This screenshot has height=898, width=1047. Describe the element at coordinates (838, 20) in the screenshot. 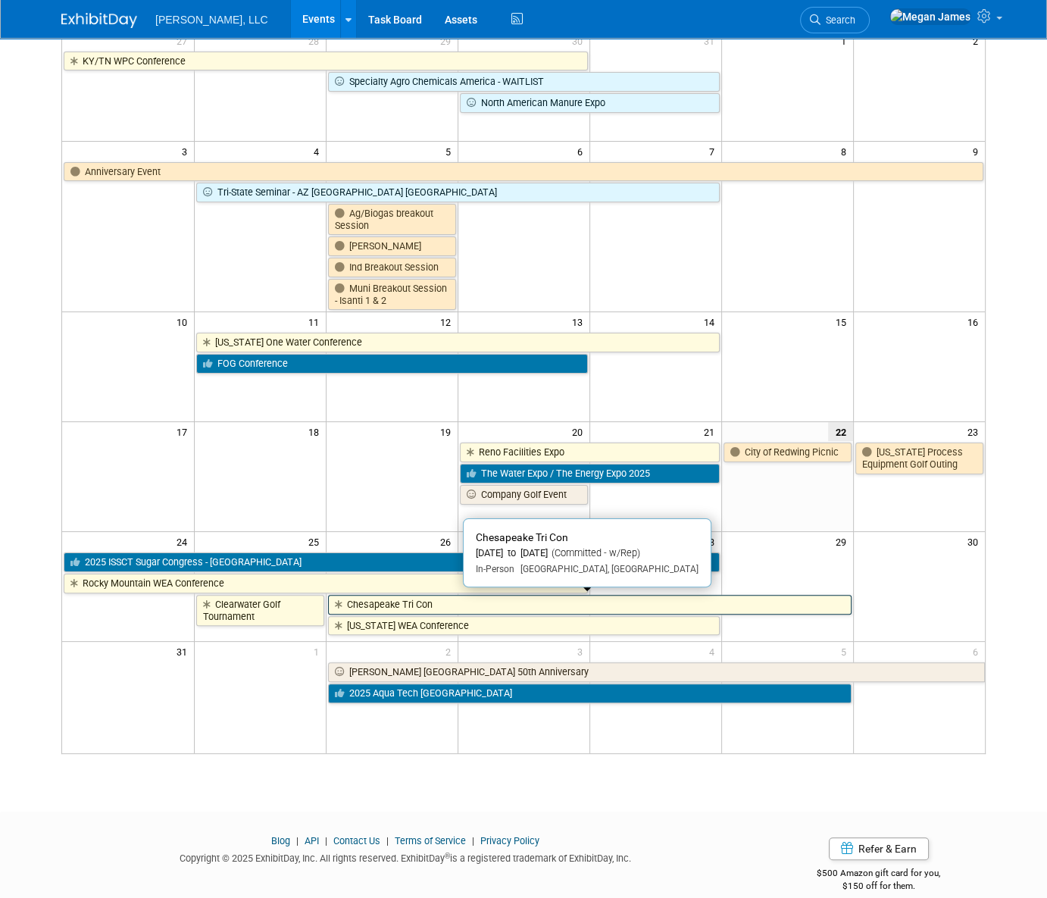

I see `span: Search` at that location.